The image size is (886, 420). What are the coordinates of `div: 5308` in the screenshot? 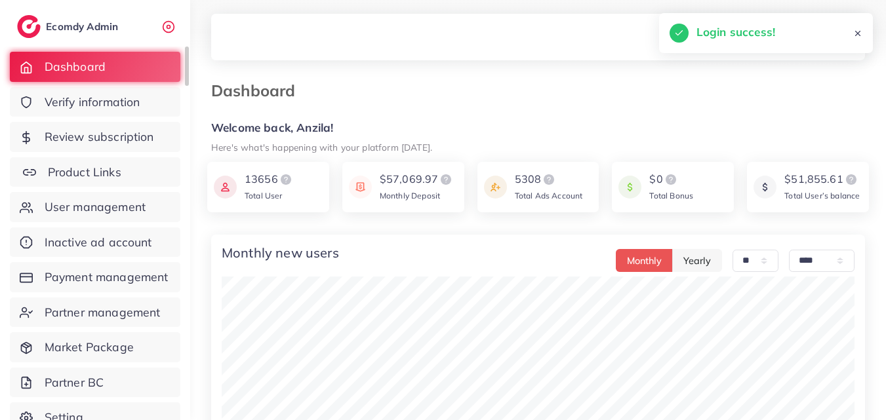 It's located at (549, 180).